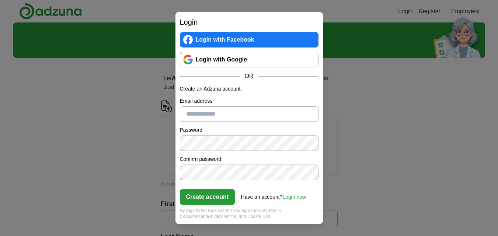 Image resolution: width=498 pixels, height=236 pixels. I want to click on h2: Login, so click(249, 22).